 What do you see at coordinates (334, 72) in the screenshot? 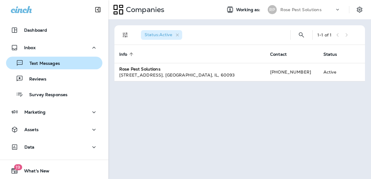
I see `td: Active` at bounding box center [334, 72].